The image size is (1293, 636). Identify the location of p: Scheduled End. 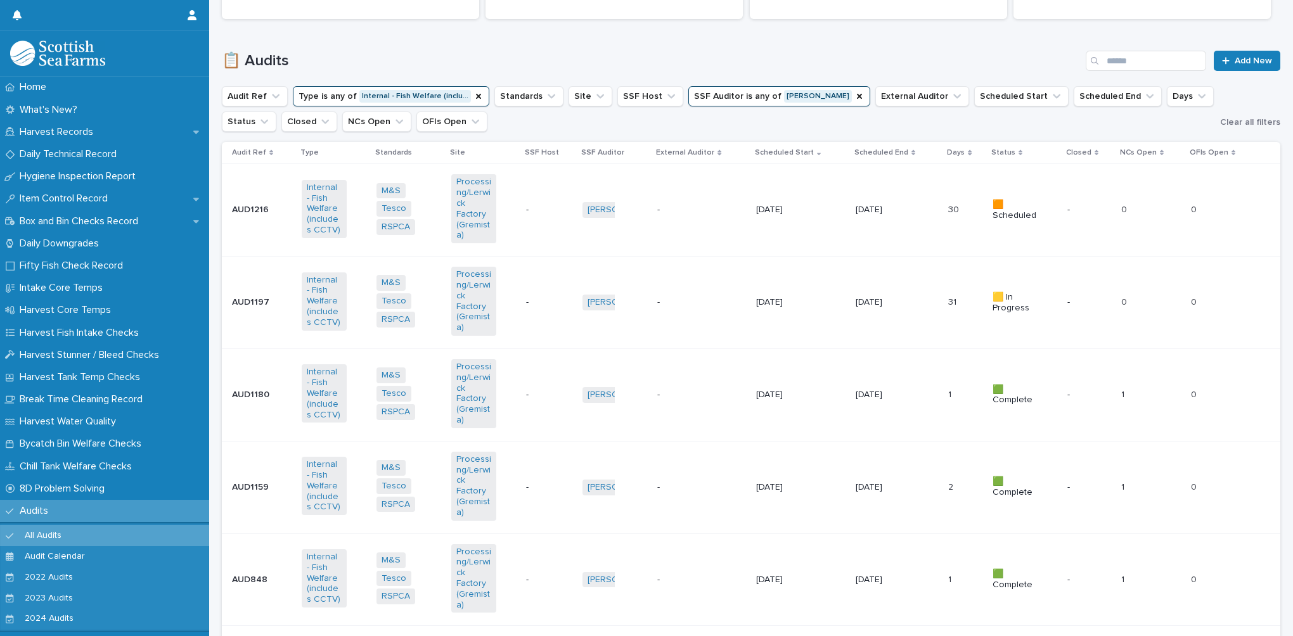
(881, 153).